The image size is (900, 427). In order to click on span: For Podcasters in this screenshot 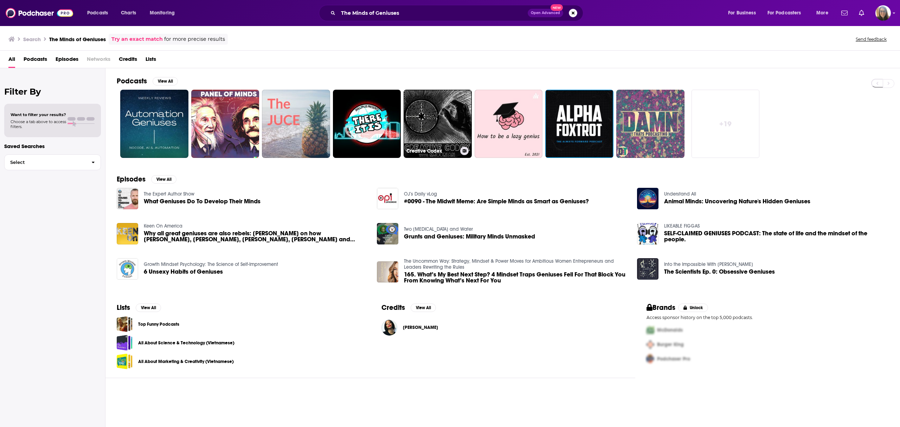, I will do `click(784, 13)`.